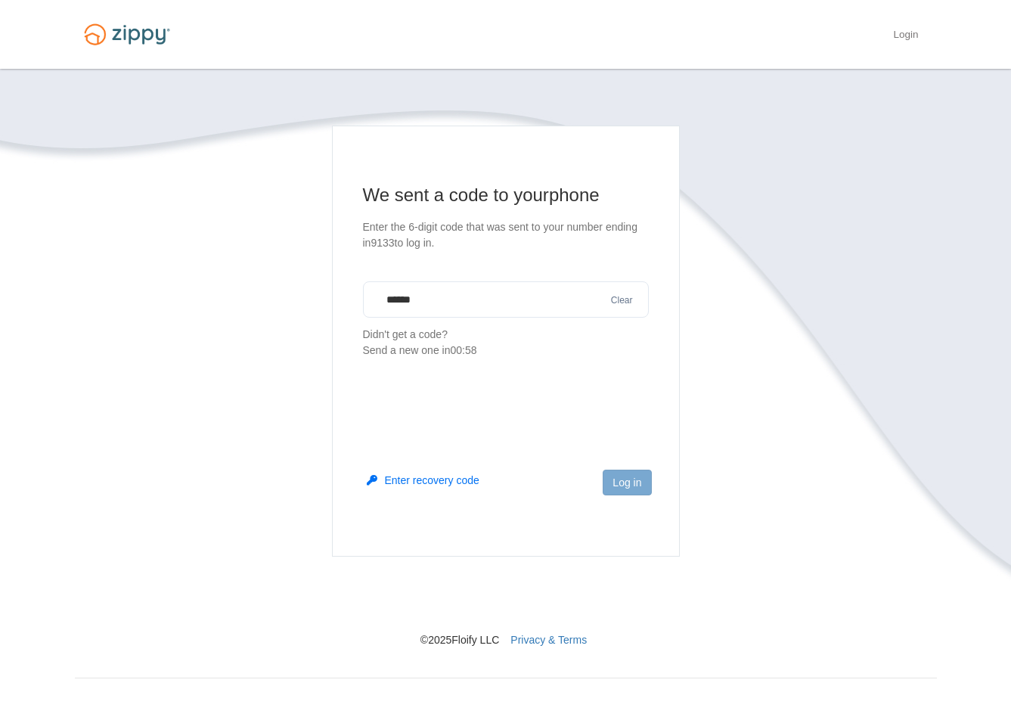 This screenshot has height=717, width=1011. What do you see at coordinates (905, 36) in the screenshot?
I see `a: Login` at bounding box center [905, 36].